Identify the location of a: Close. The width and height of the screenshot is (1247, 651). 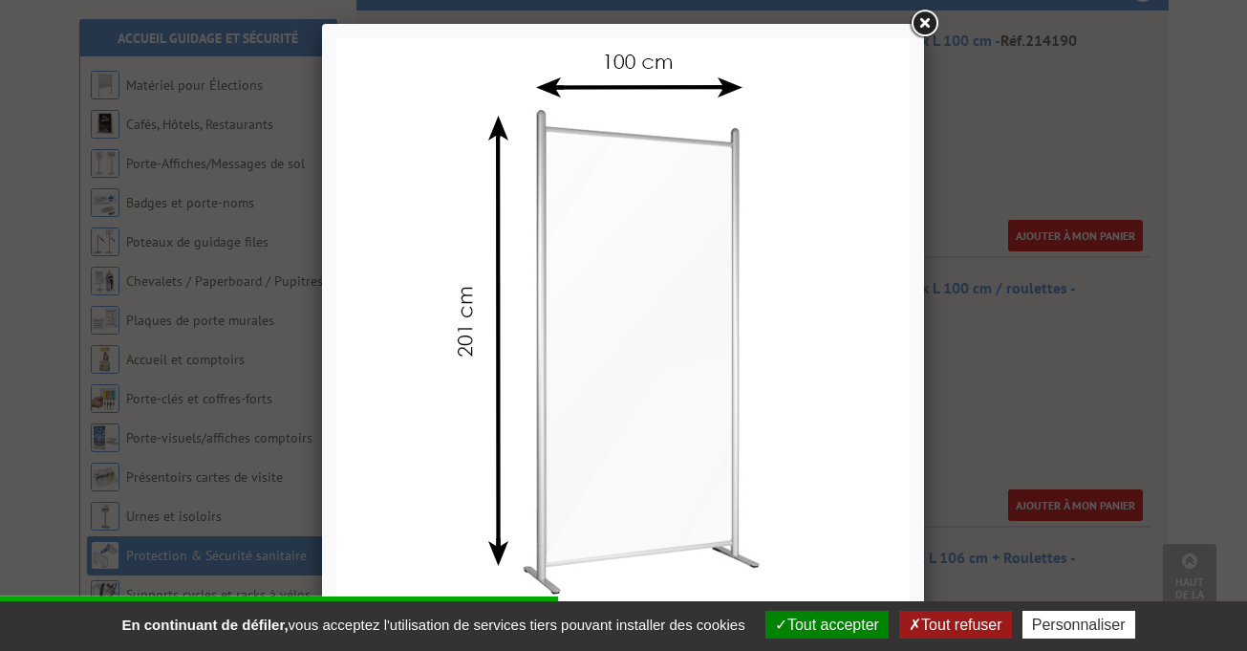
(924, 24).